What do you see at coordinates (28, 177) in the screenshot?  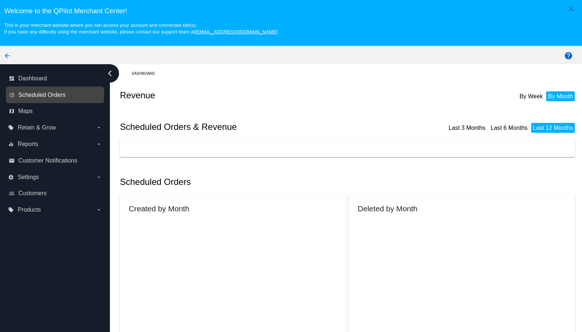 I see `span: Settings` at bounding box center [28, 177].